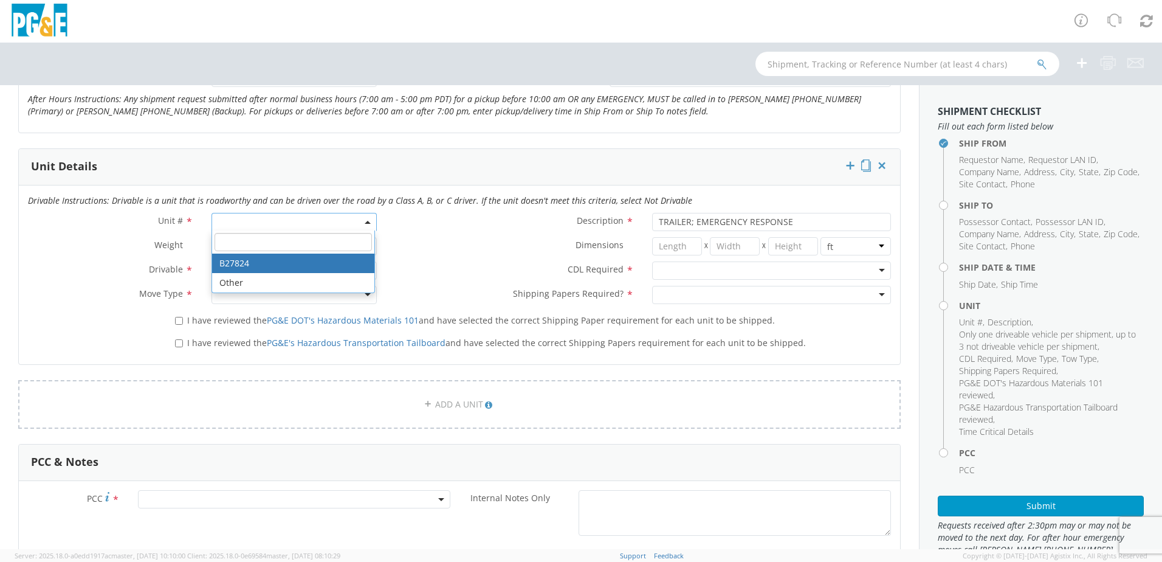  Describe the element at coordinates (669, 555) in the screenshot. I see `a: Feedback` at that location.